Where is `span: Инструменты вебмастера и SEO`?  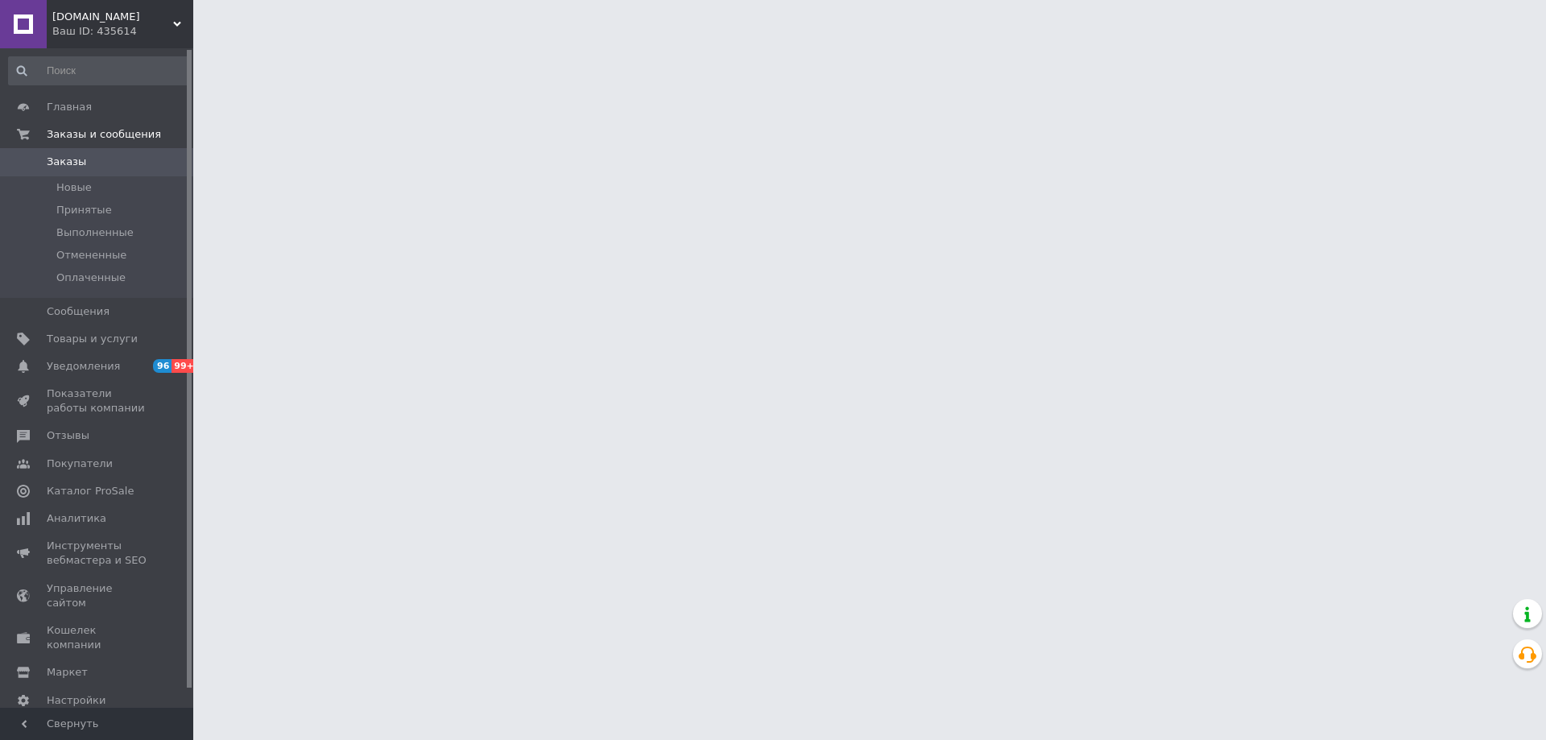 span: Инструменты вебмастера и SEO is located at coordinates (97, 553).